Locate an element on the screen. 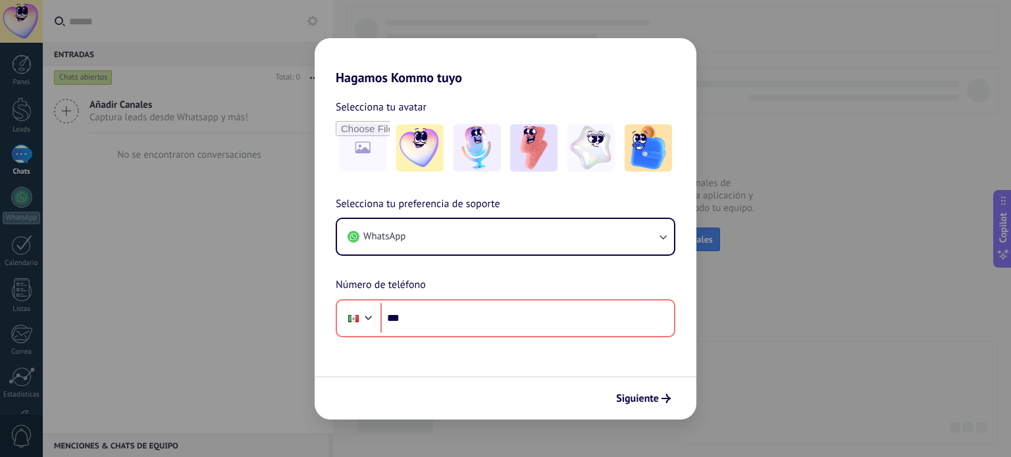 The image size is (1011, 457). span: Selecciona tu preferencia de soporte is located at coordinates (418, 205).